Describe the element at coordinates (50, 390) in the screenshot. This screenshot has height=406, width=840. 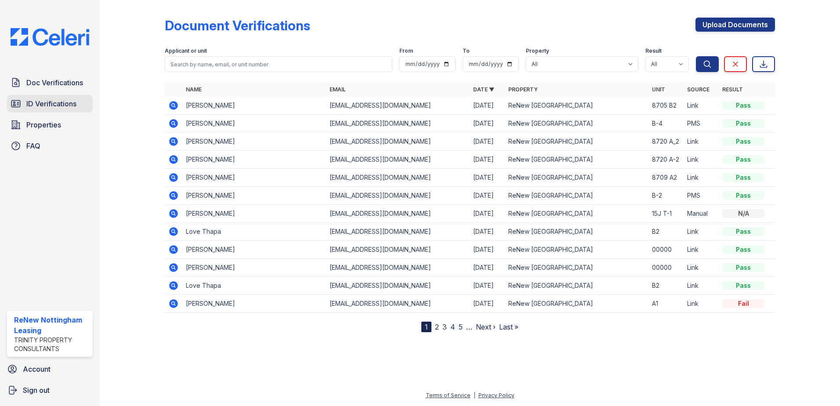
I see `a: Sign out` at that location.